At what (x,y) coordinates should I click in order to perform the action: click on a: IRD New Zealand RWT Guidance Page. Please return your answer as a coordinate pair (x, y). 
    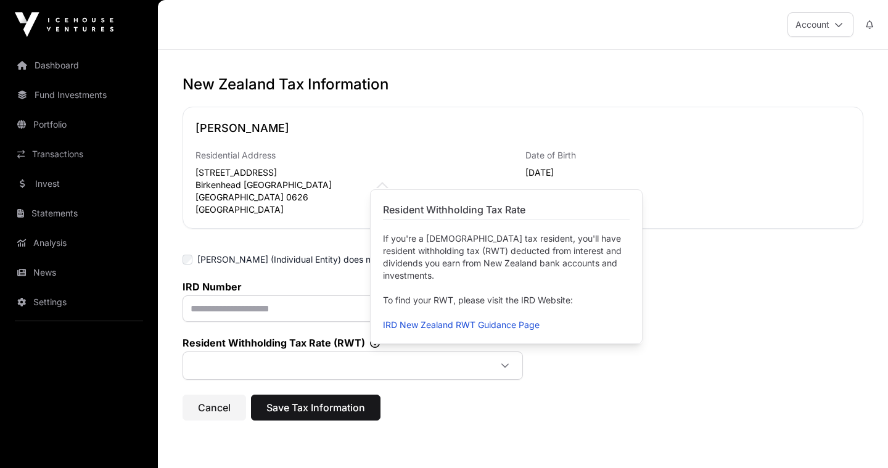
    Looking at the image, I should click on (461, 324).